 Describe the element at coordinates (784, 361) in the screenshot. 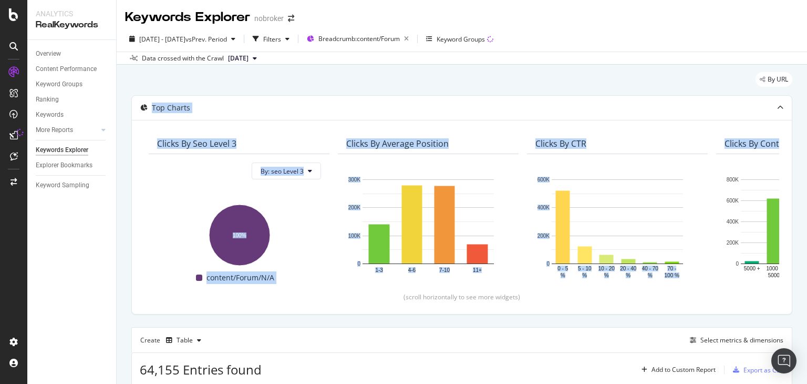

I see `div: Open Intercom Messenger` at that location.